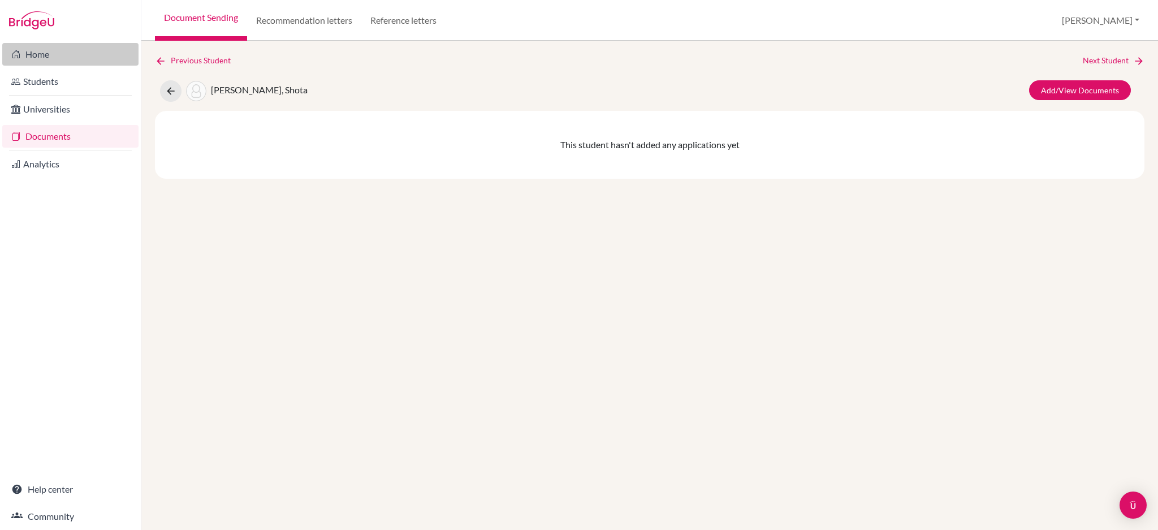 Image resolution: width=1158 pixels, height=530 pixels. I want to click on a: Add/View Documents, so click(1080, 90).